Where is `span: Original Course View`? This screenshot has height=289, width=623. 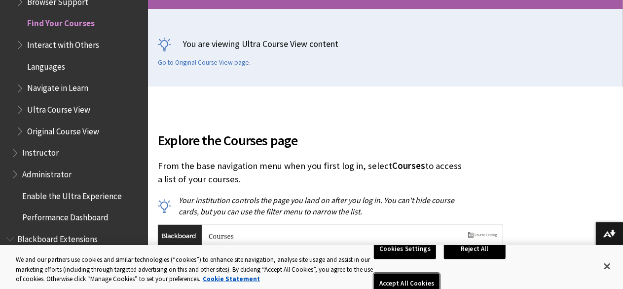
span: Original Course View is located at coordinates (63, 129).